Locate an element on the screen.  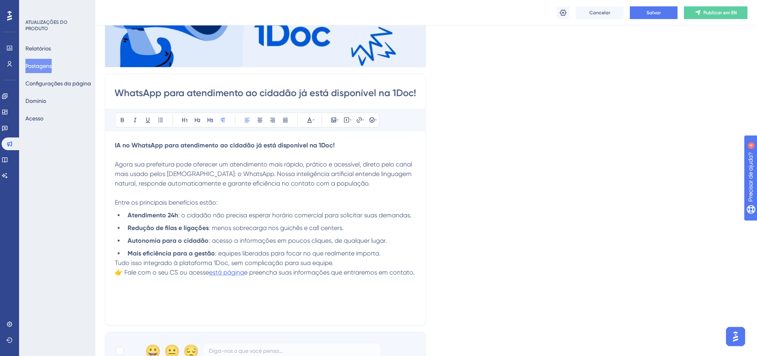
button: Publicar em EN is located at coordinates (716, 13).